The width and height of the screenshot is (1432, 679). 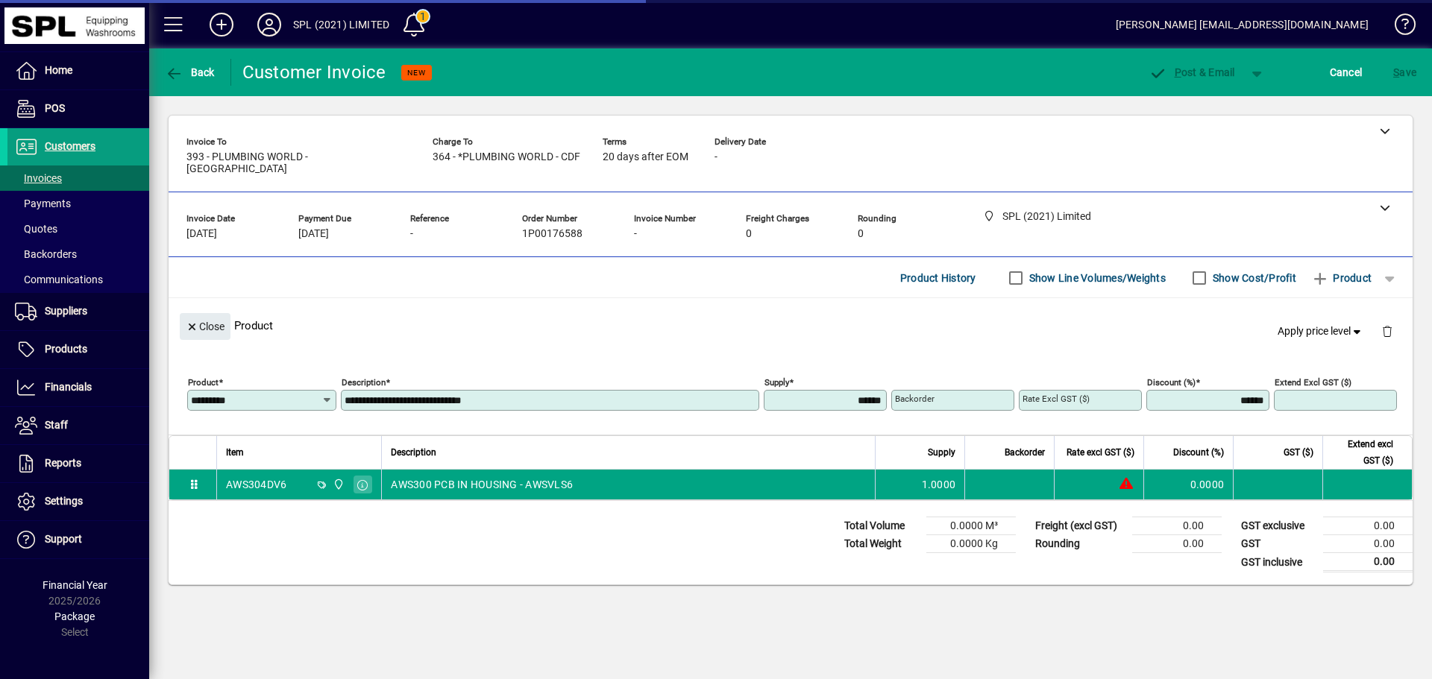 What do you see at coordinates (78, 204) in the screenshot?
I see `a: Payments` at bounding box center [78, 204].